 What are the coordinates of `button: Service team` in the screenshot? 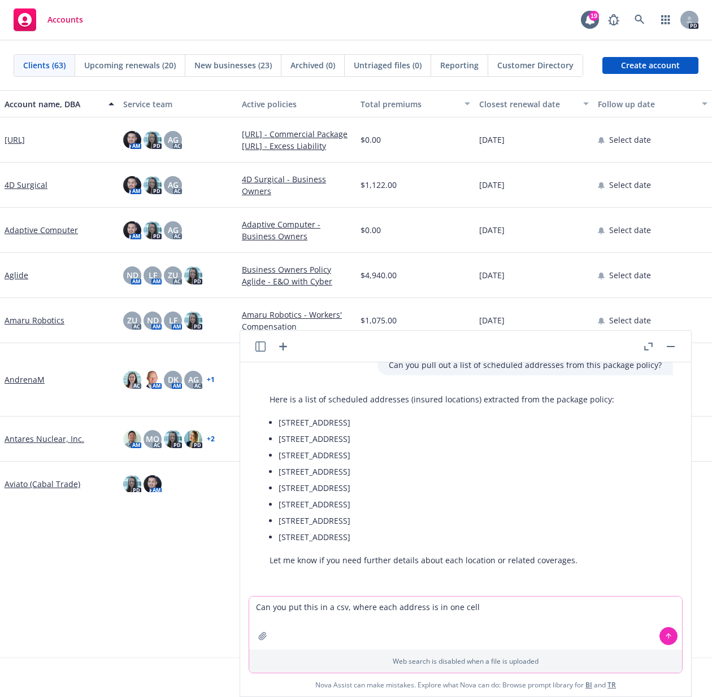 It's located at (178, 104).